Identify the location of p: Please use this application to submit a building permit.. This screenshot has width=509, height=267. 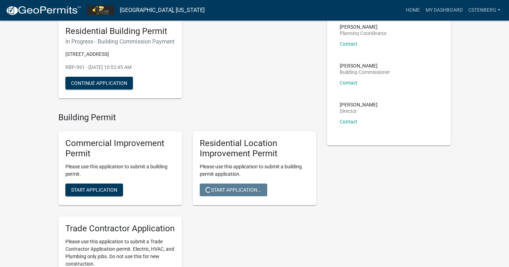
(120, 170).